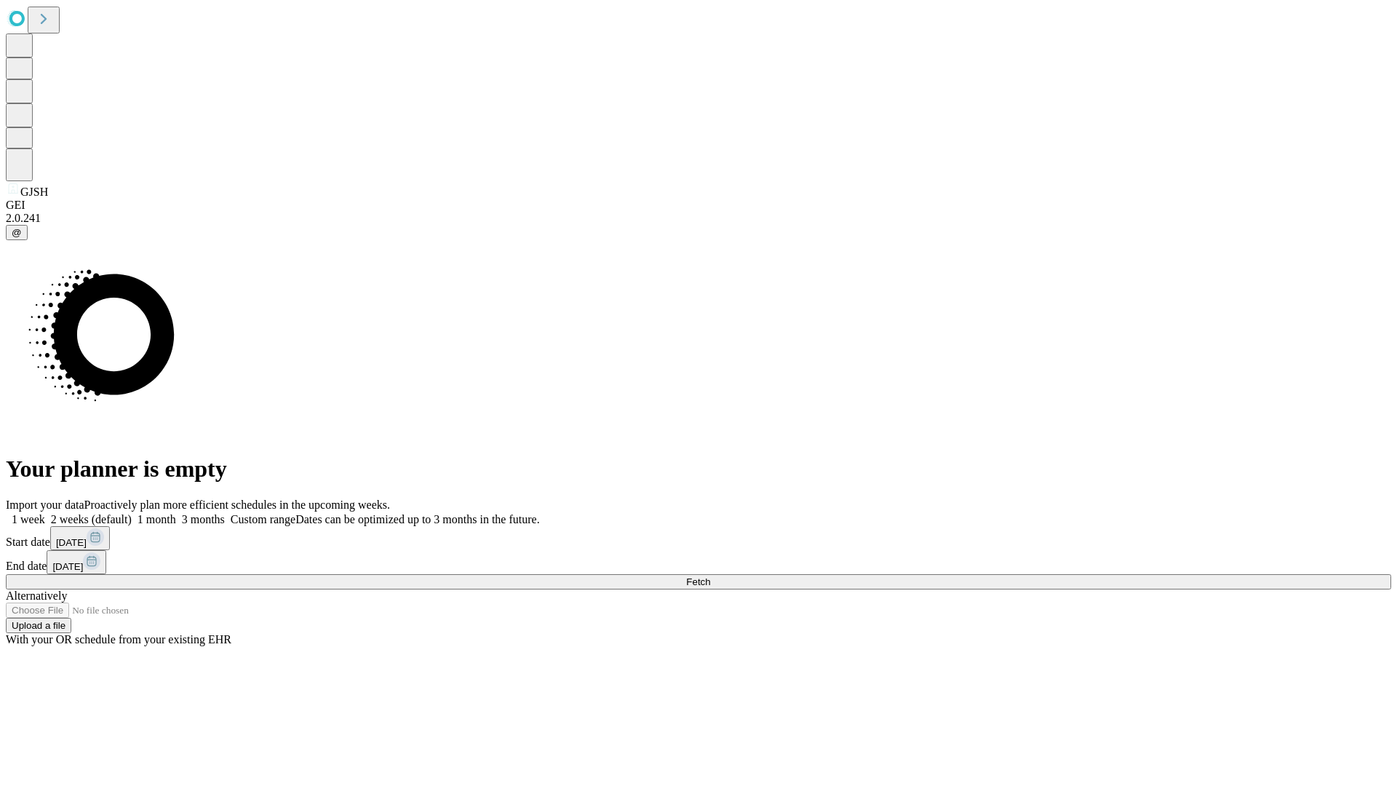 The height and width of the screenshot is (786, 1397). Describe the element at coordinates (698, 562) in the screenshot. I see `div: End date` at that location.